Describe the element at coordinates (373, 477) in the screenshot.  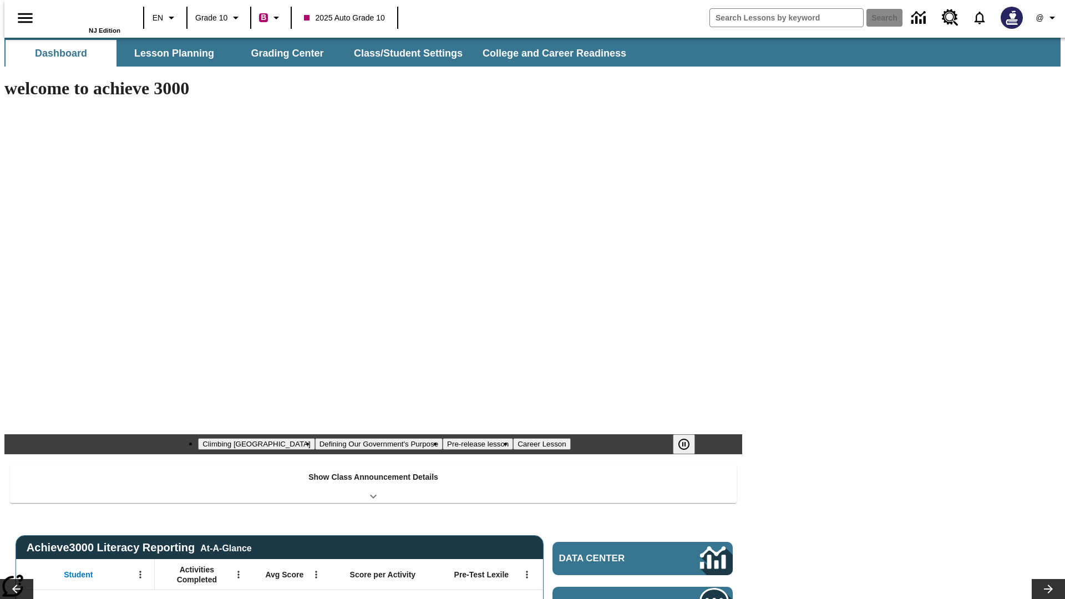
I see `p: Show Class Announcement Details` at that location.